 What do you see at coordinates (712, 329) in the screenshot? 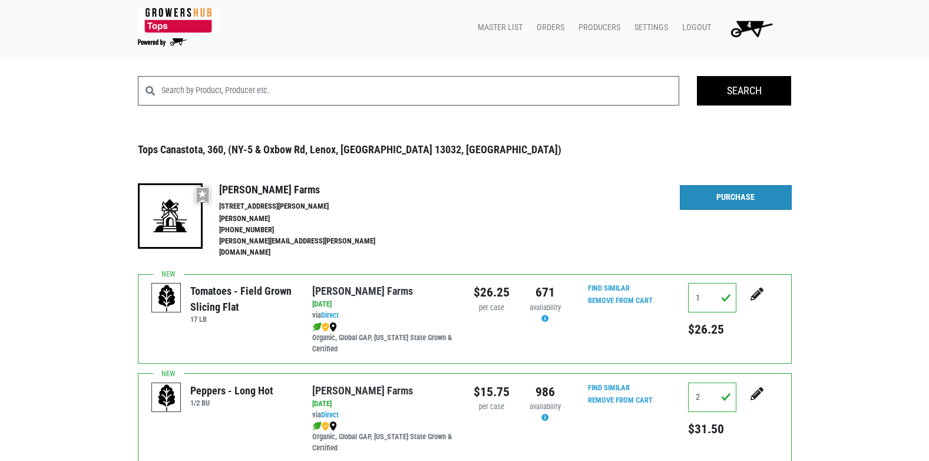
I see `h5: $26.25` at bounding box center [712, 329].